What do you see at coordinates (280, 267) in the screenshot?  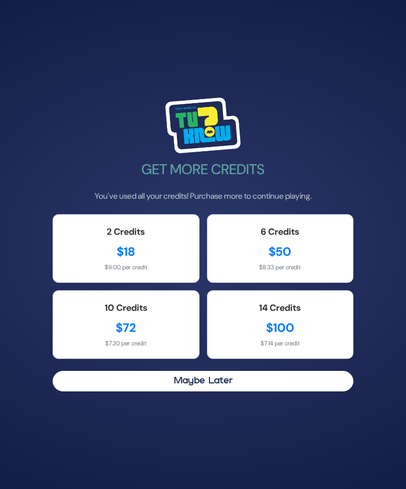 I see `div: $8.33 per credit` at bounding box center [280, 267].